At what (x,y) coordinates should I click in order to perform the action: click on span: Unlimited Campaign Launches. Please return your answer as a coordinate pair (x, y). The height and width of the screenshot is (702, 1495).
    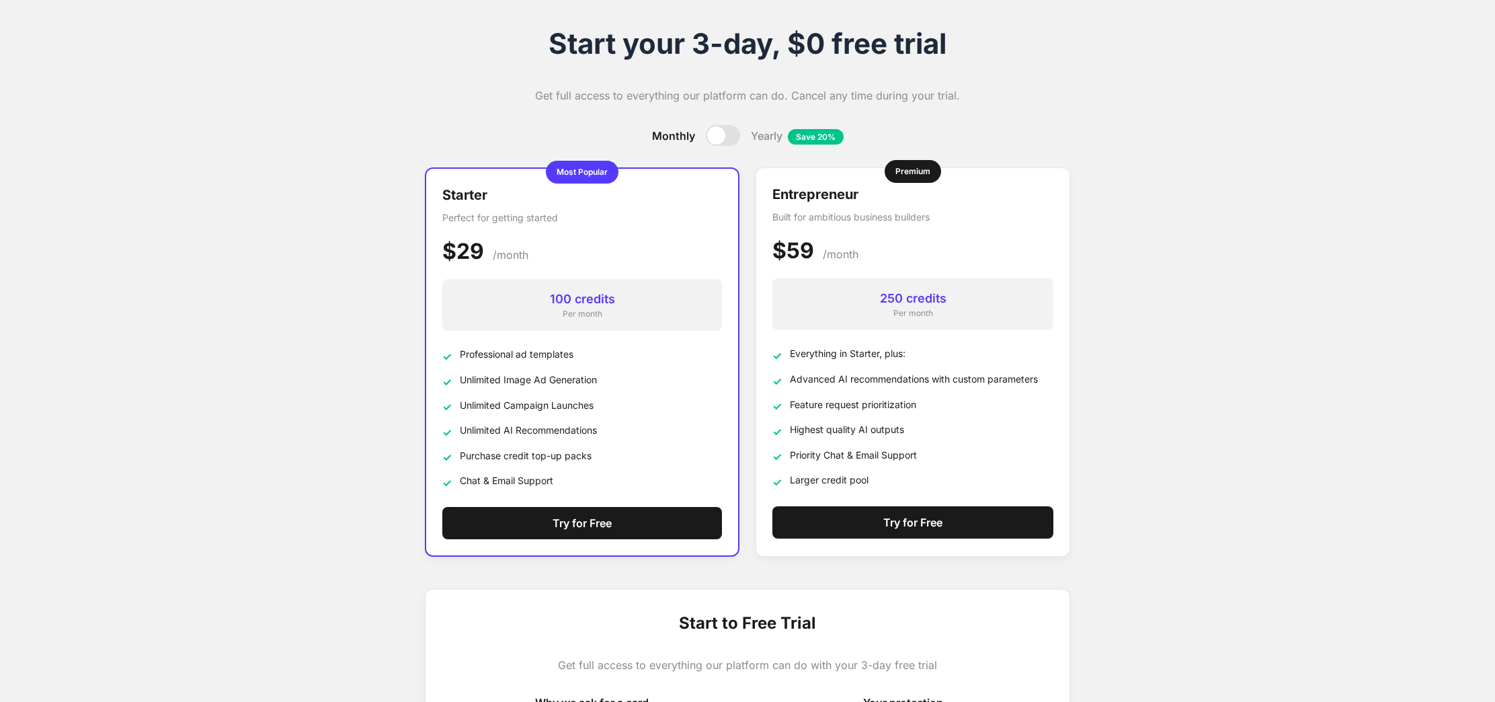
    Looking at the image, I should click on (526, 405).